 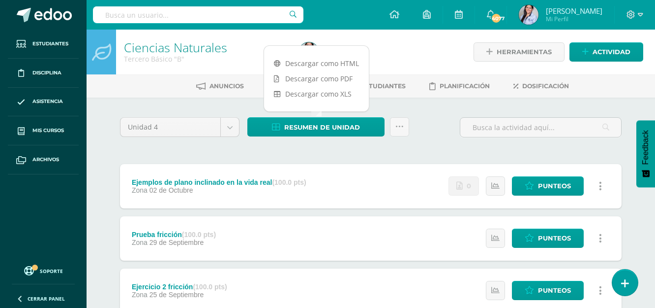 I want to click on a: Planificación, so click(x=460, y=86).